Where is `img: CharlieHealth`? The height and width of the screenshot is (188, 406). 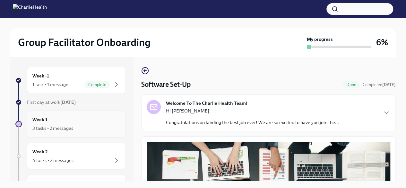
img: CharlieHealth is located at coordinates (30, 9).